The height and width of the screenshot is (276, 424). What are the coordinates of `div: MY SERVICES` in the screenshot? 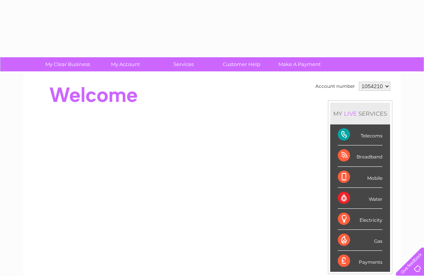 It's located at (360, 113).